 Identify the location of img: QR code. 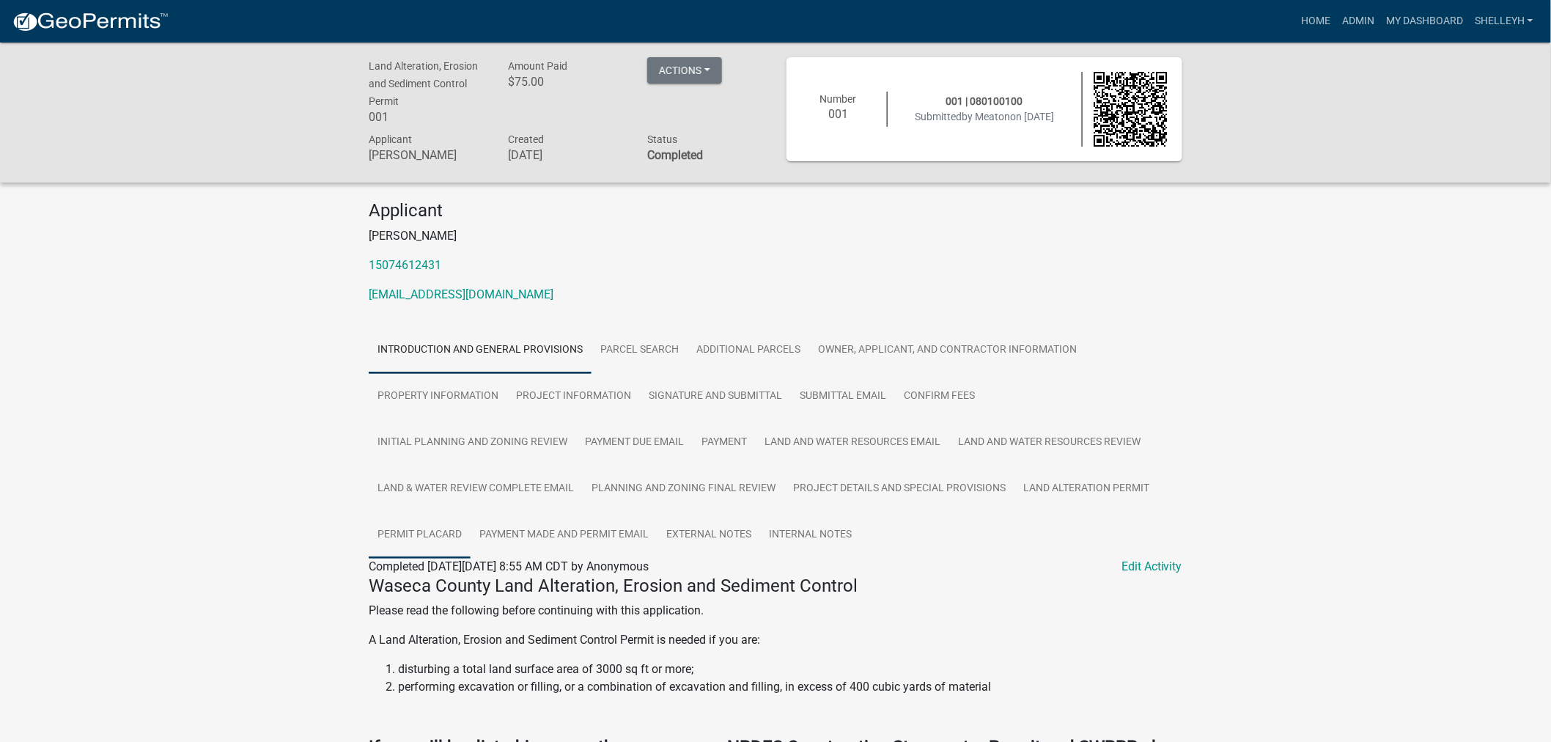
(1131, 109).